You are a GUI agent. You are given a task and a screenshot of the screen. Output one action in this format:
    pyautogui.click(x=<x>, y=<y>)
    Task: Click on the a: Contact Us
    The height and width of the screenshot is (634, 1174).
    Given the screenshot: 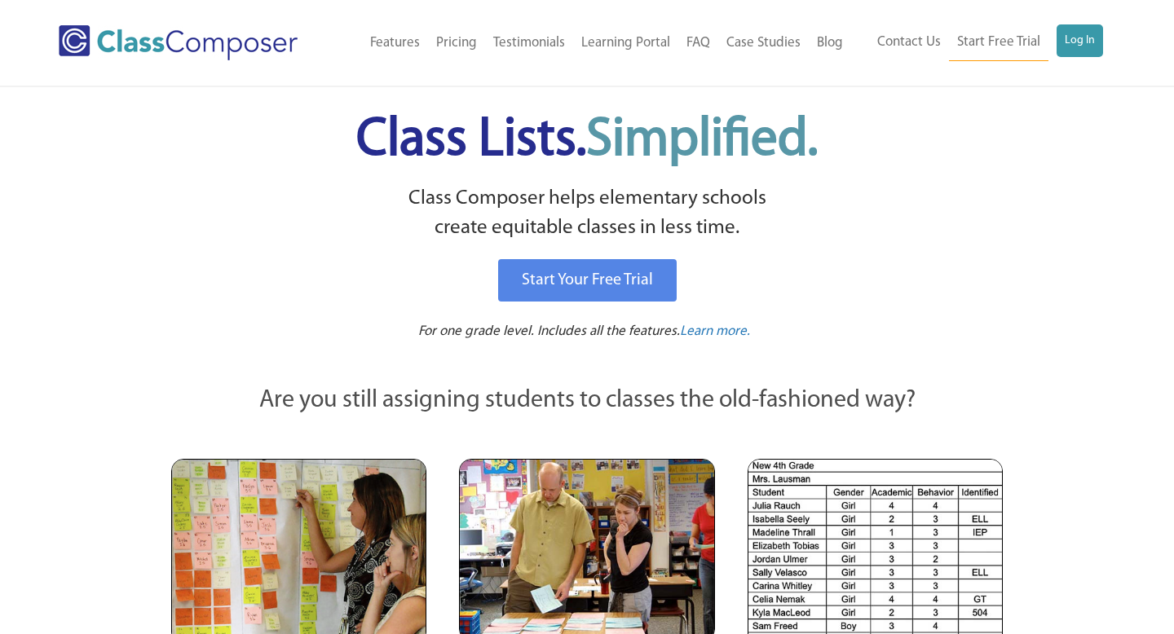 What is the action you would take?
    pyautogui.click(x=909, y=42)
    